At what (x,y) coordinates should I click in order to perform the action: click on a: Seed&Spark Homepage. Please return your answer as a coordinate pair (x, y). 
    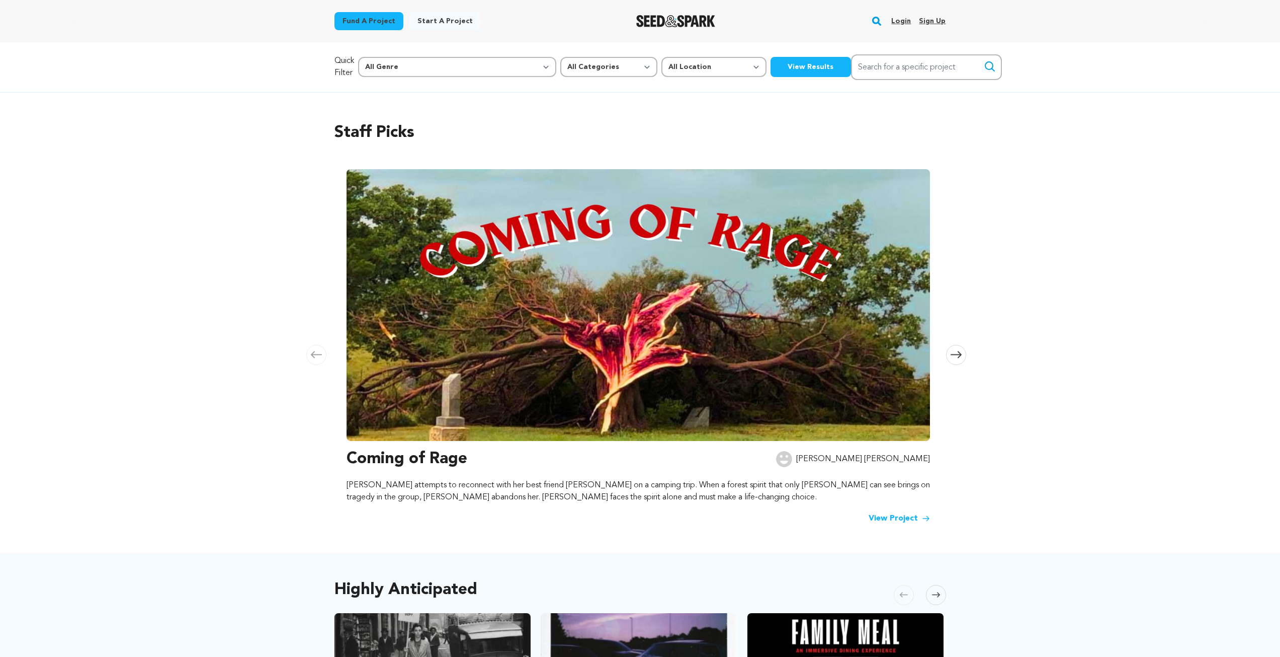
    Looking at the image, I should click on (676, 21).